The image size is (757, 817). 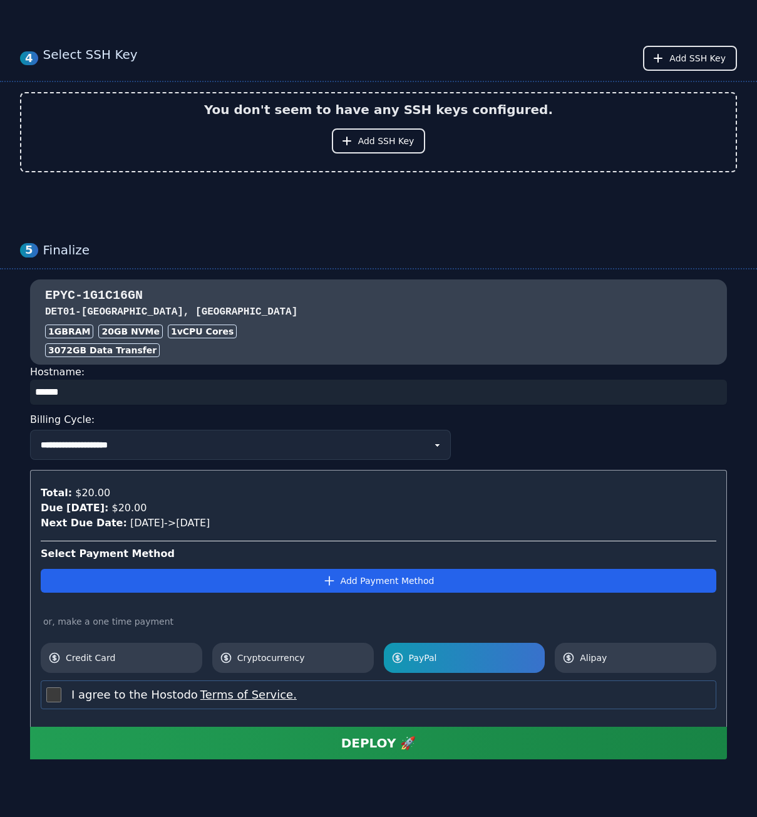 I want to click on div: or, make a one time payment, so click(x=378, y=621).